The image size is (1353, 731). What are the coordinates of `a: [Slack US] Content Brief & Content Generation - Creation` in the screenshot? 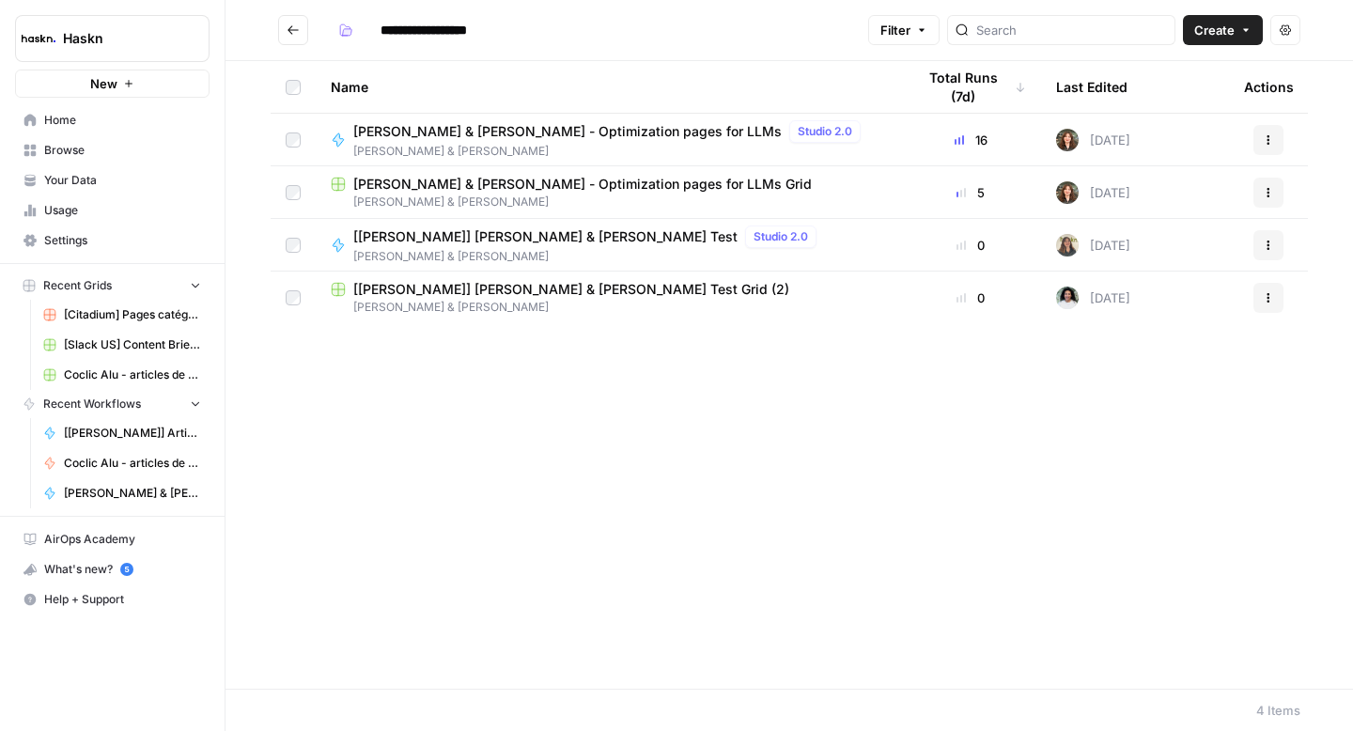 It's located at (122, 345).